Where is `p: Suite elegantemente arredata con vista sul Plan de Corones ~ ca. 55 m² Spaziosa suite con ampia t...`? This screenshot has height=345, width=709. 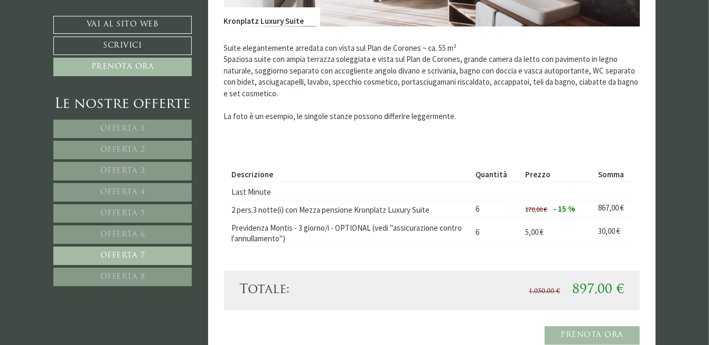 p: Suite elegantemente arredata con vista sul Plan de Corones ~ ca. 55 m² Spaziosa suite con ampia t... is located at coordinates (432, 82).